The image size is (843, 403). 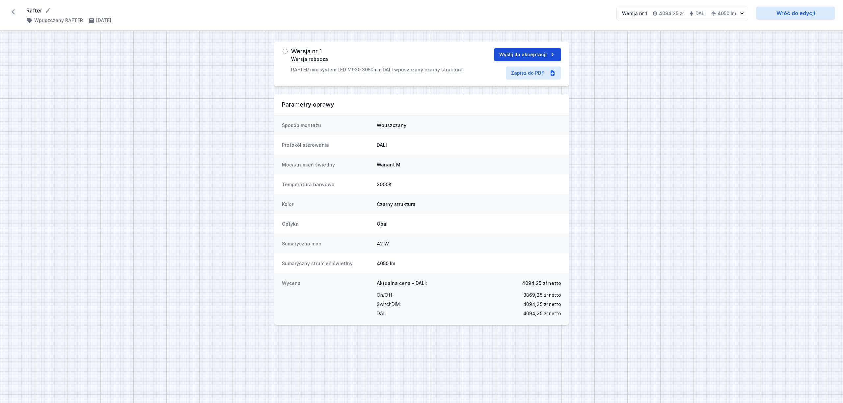 I want to click on dt: Sumaryczny strumień świetlny, so click(x=326, y=264).